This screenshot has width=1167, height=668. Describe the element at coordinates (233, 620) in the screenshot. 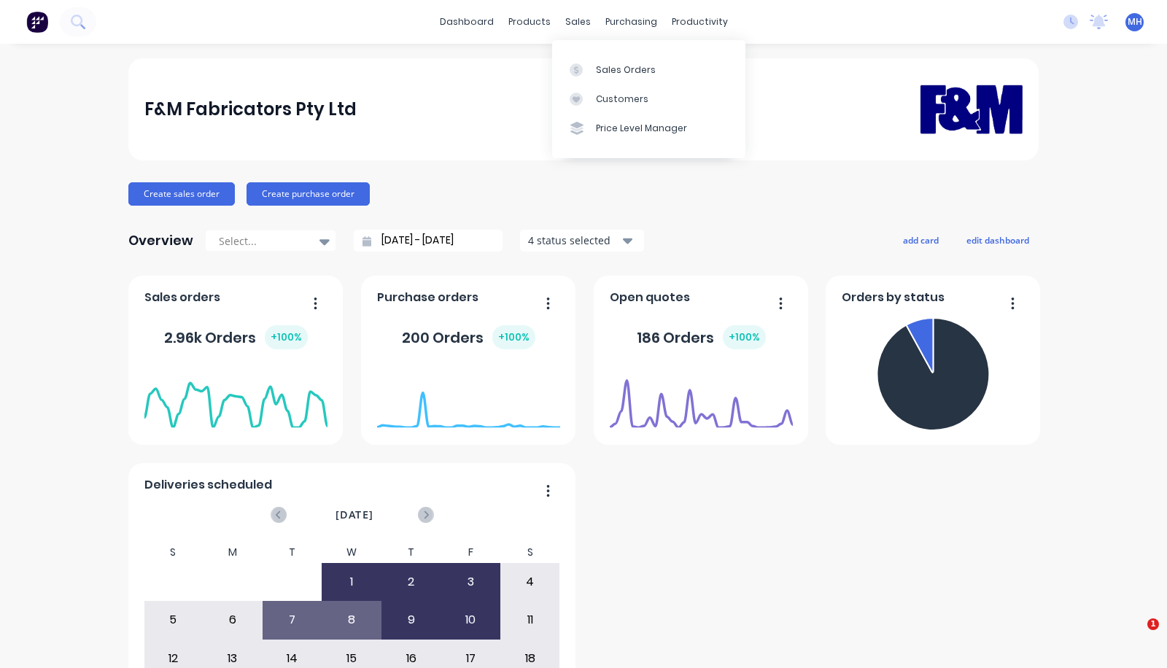

I see `div: 6` at that location.